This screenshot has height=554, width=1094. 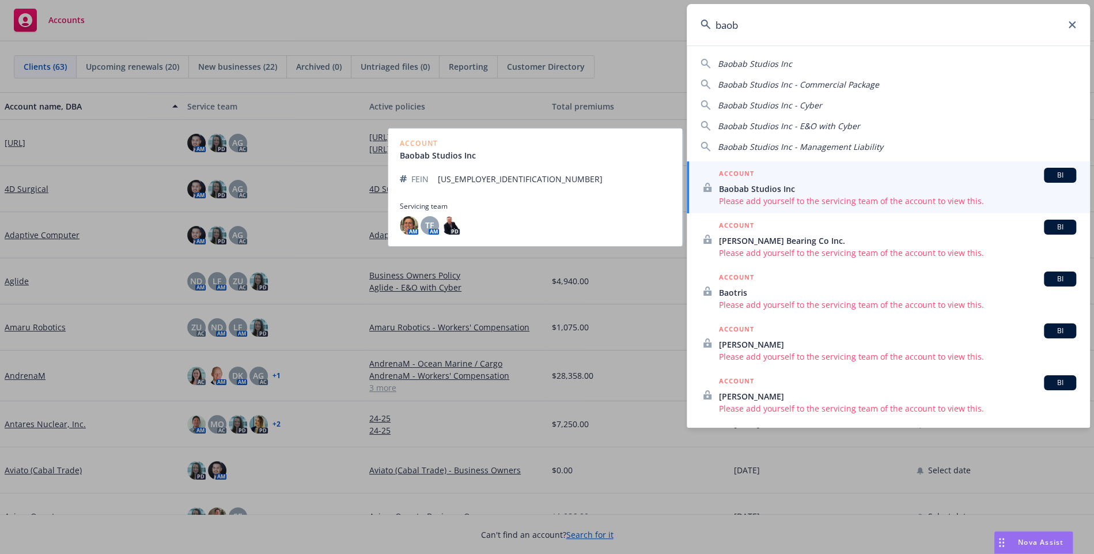 What do you see at coordinates (799, 84) in the screenshot?
I see `span: Baobab Studios Inc - Commercial Package` at bounding box center [799, 84].